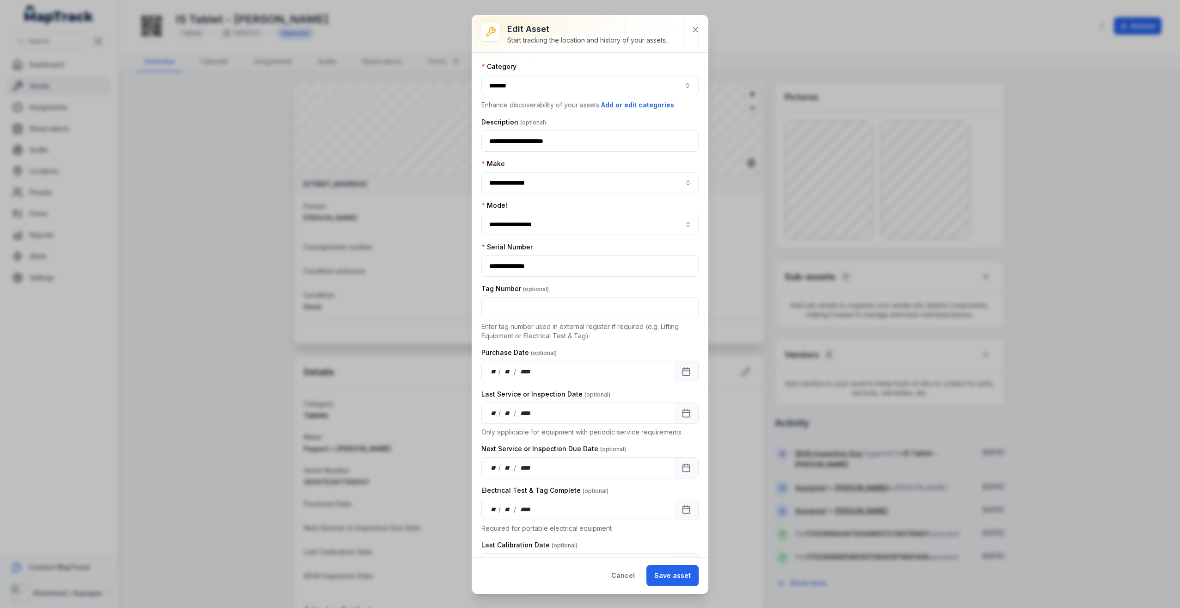 This screenshot has width=1180, height=608. Describe the element at coordinates (672, 575) in the screenshot. I see `button: Save asset` at that location.